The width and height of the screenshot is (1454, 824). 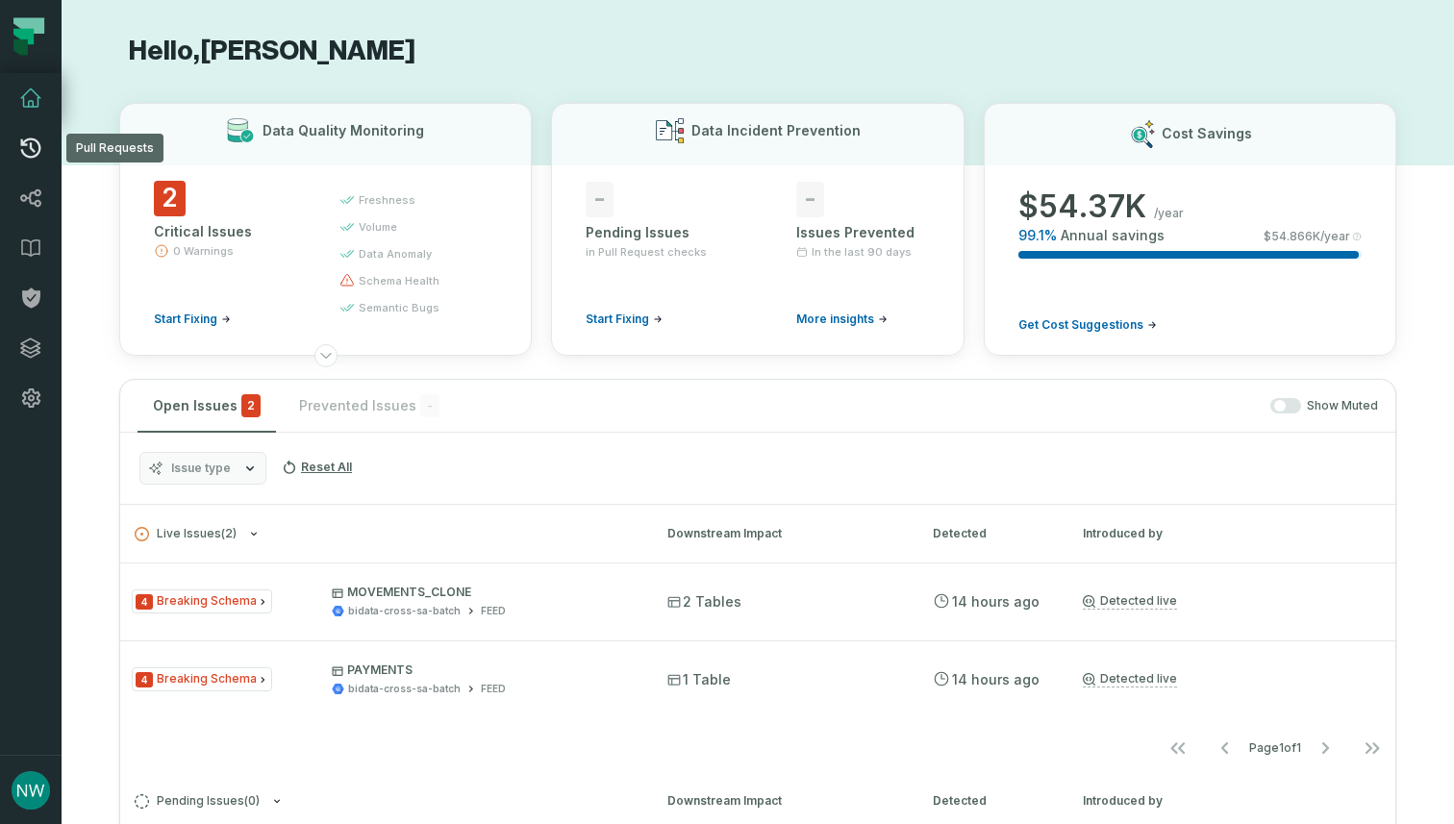 I want to click on span: schema health, so click(x=399, y=281).